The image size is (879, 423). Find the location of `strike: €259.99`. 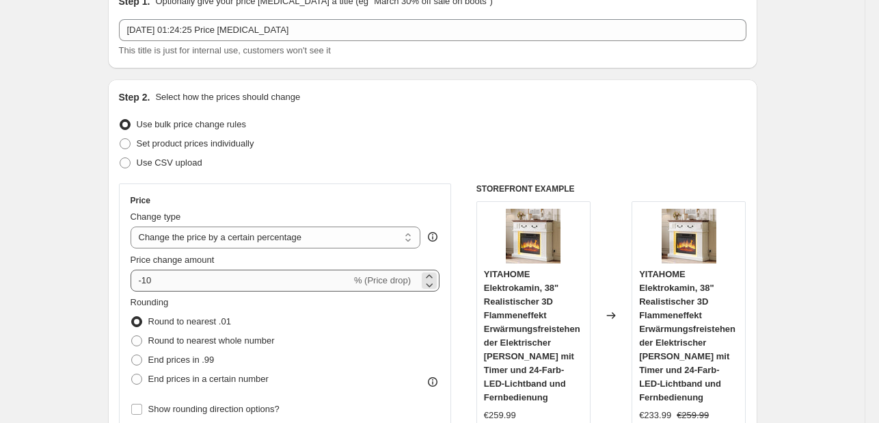

strike: €259.99 is located at coordinates (693, 415).